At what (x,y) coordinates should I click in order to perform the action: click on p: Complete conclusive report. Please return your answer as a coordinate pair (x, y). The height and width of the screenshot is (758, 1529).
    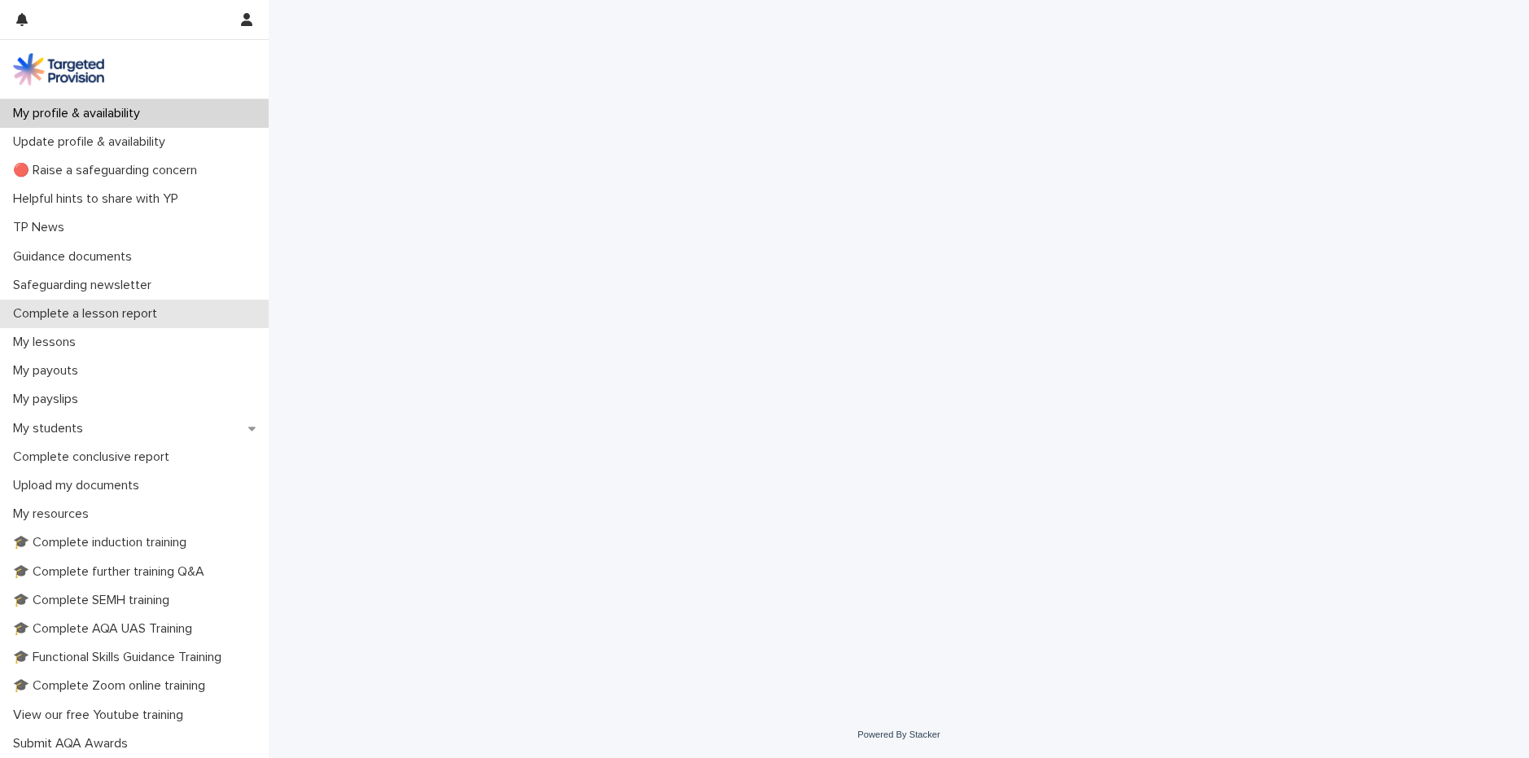
    Looking at the image, I should click on (94, 457).